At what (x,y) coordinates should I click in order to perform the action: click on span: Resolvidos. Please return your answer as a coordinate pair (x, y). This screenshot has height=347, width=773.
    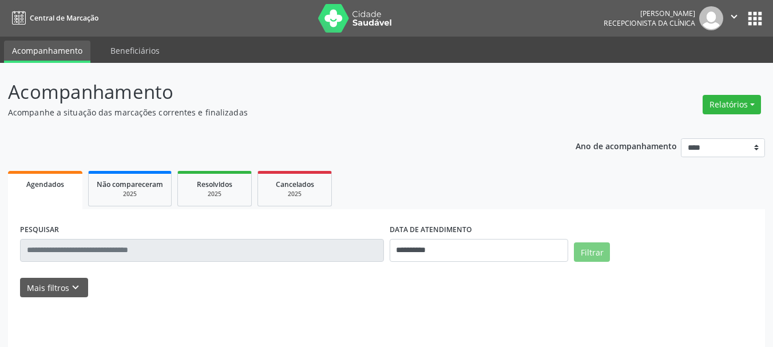
    Looking at the image, I should click on (214, 184).